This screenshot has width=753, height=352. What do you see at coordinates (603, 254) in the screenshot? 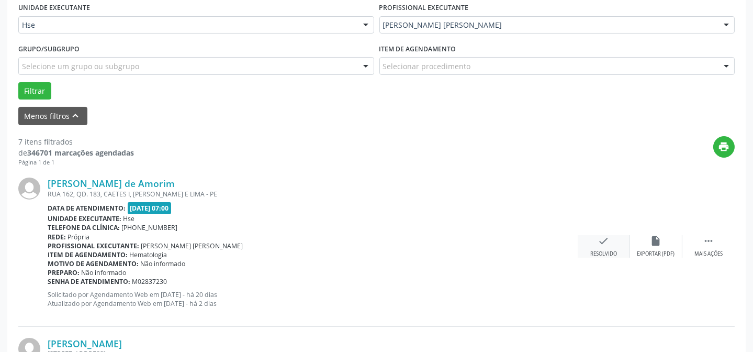
I see `div: Resolvido` at bounding box center [603, 254].